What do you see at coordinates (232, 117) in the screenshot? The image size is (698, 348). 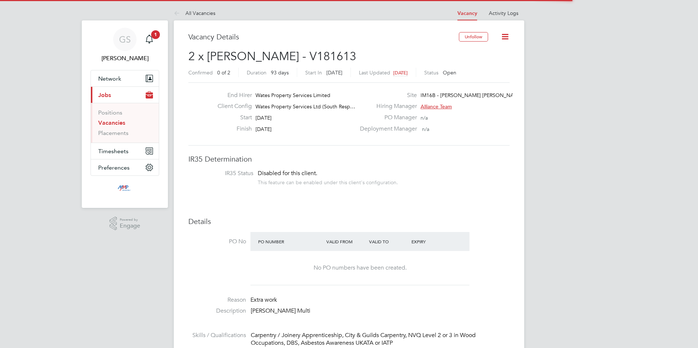 I see `label: Start` at bounding box center [232, 117].